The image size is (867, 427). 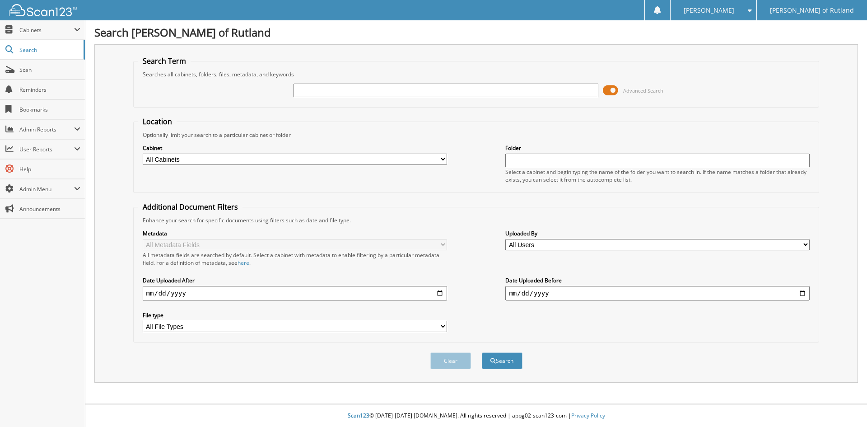 I want to click on span: Announcements, so click(x=50, y=209).